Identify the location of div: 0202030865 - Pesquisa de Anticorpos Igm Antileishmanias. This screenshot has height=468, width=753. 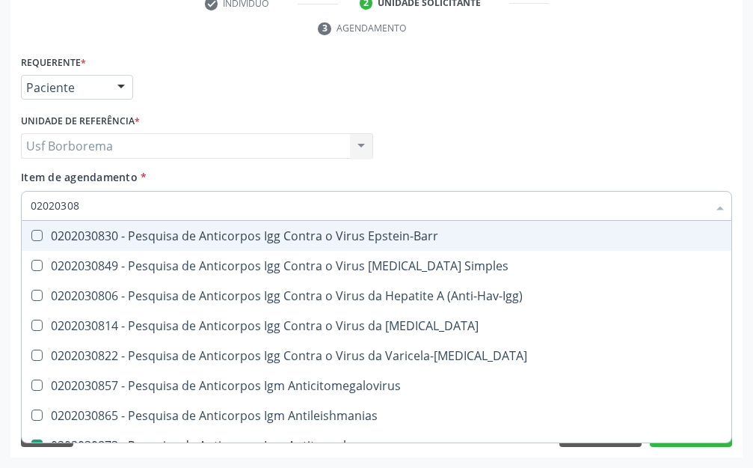
(376, 415).